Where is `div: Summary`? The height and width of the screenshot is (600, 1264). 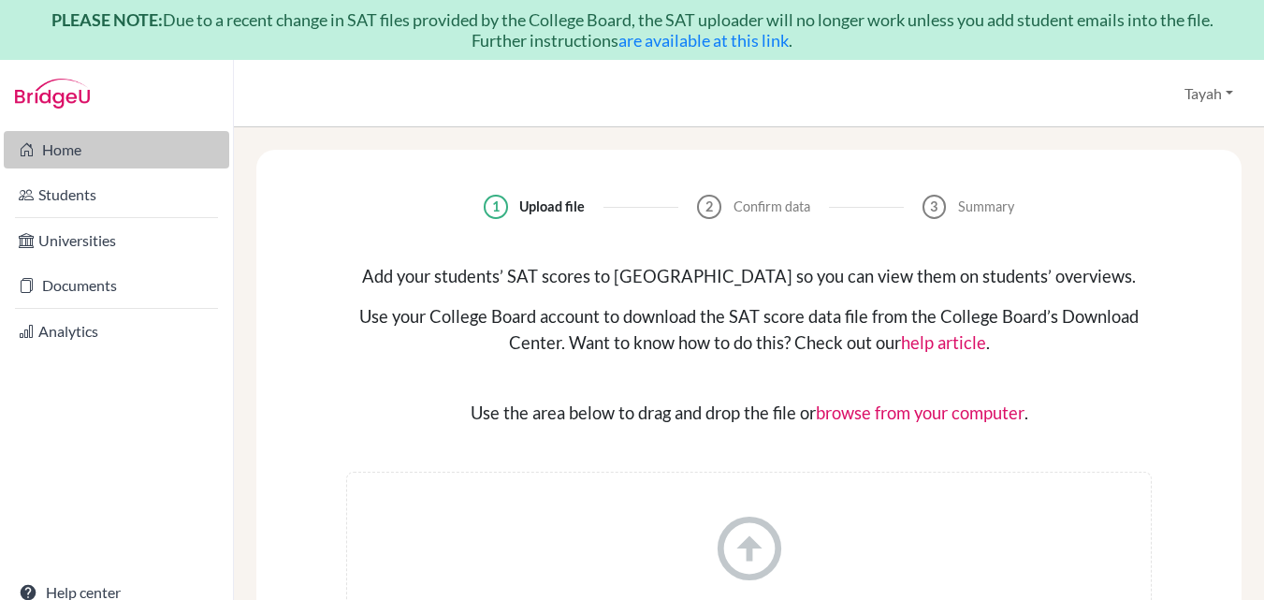
div: Summary is located at coordinates (986, 207).